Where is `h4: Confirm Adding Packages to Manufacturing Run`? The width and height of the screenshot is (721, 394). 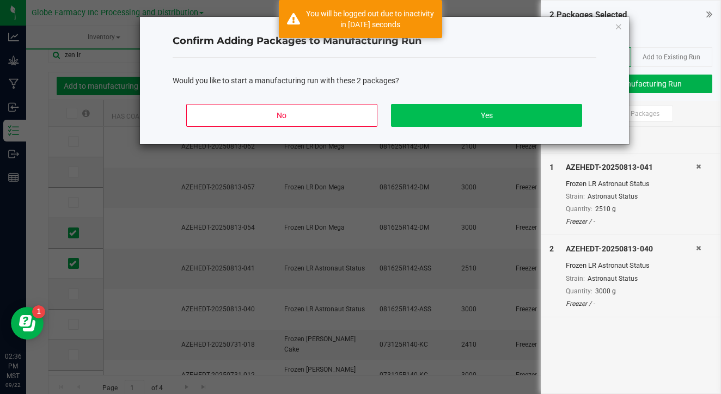 h4: Confirm Adding Packages to Manufacturing Run is located at coordinates (384, 41).